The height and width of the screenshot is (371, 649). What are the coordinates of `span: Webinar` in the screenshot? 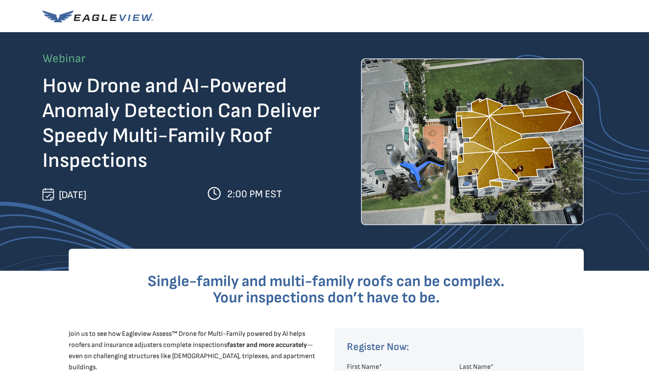 It's located at (64, 58).